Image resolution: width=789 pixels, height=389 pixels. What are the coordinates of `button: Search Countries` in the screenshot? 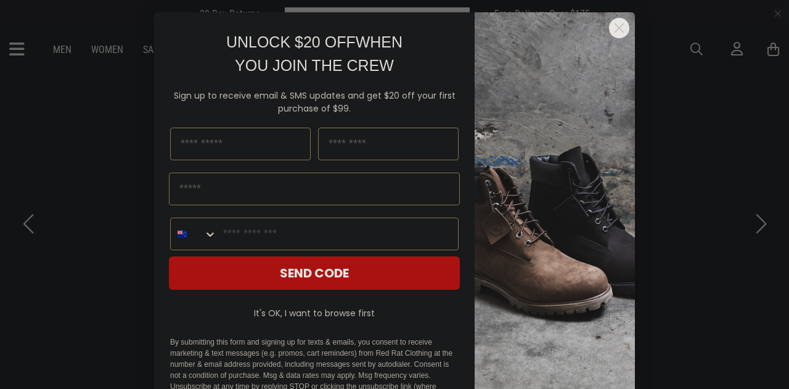 It's located at (194, 234).